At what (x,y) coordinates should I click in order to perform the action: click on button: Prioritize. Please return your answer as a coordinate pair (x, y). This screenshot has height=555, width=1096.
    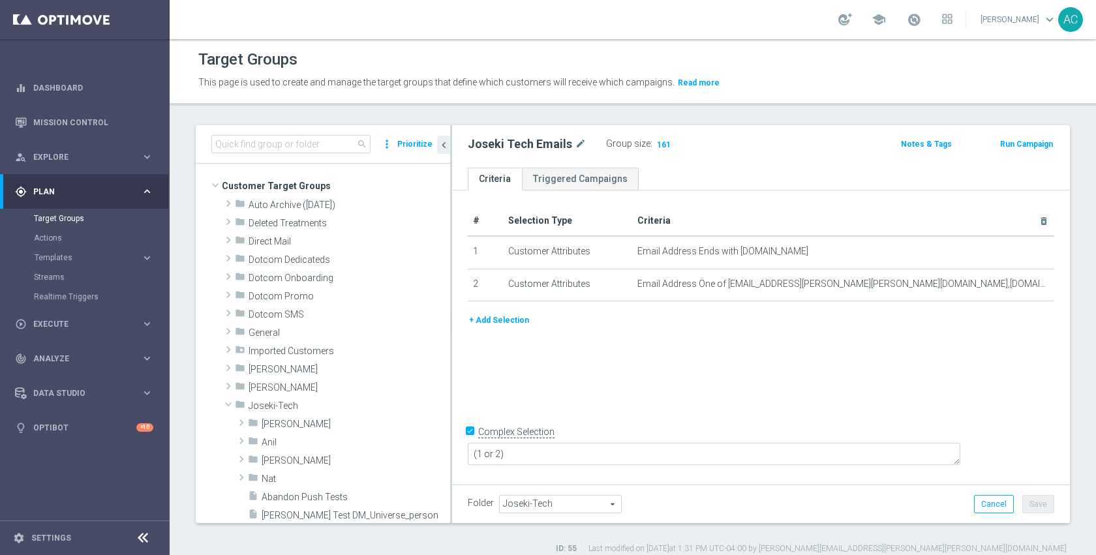
    Looking at the image, I should click on (415, 144).